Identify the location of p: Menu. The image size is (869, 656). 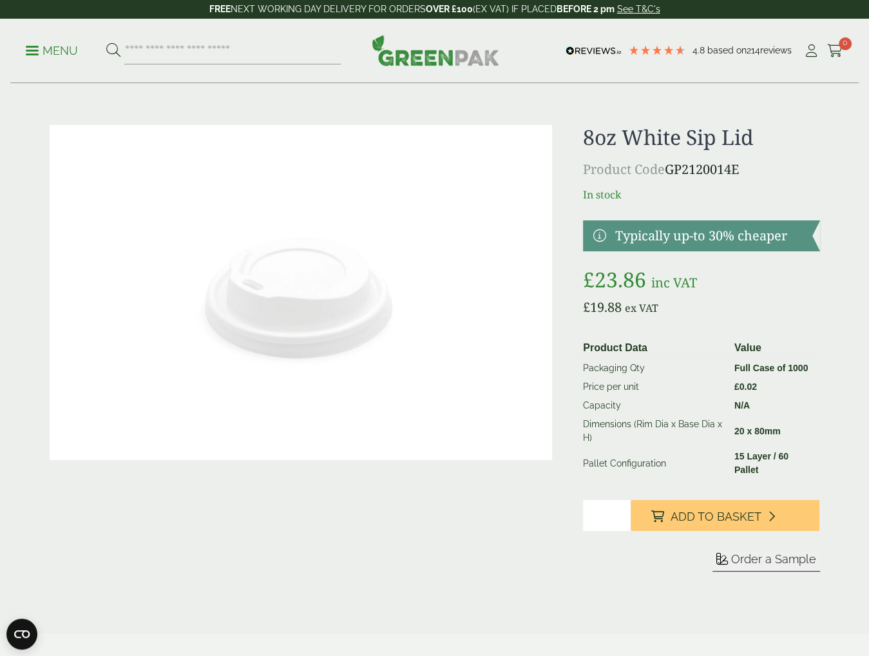
(52, 51).